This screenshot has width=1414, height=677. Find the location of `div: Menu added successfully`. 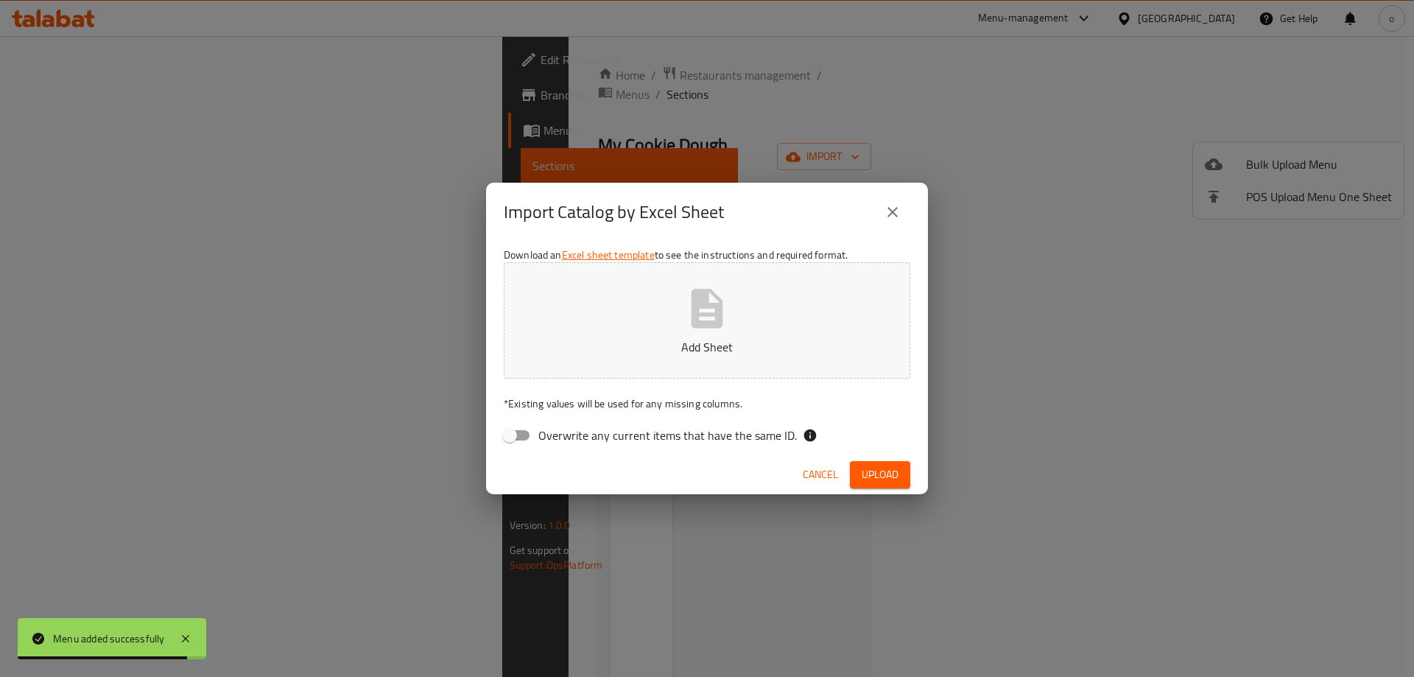

div: Menu added successfully is located at coordinates (109, 639).